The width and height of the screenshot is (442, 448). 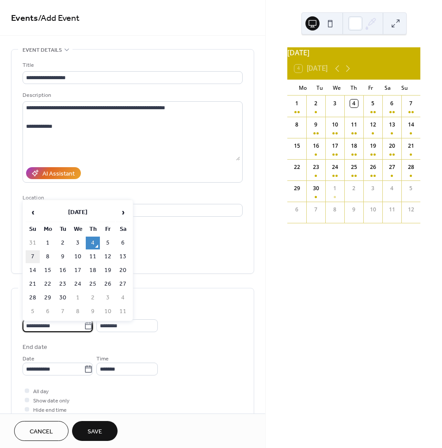 I want to click on div: 14, so click(x=411, y=125).